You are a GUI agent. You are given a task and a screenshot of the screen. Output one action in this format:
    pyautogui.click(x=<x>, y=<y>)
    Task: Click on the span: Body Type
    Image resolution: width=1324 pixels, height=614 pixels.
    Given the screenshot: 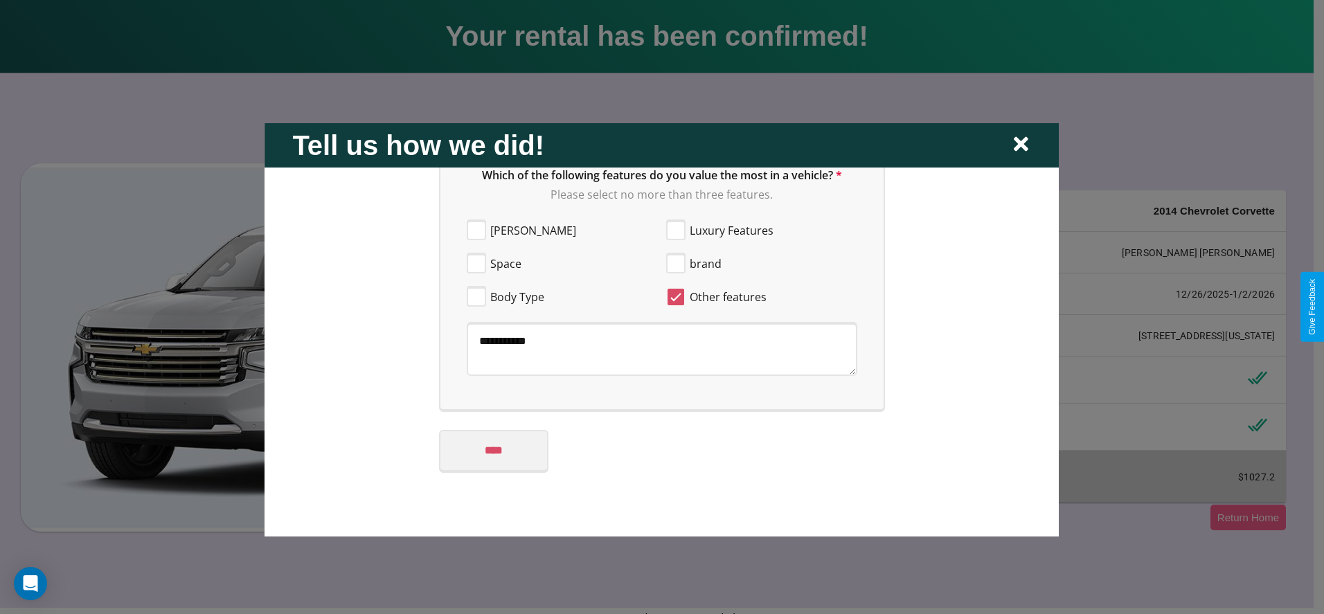 What is the action you would take?
    pyautogui.click(x=517, y=296)
    